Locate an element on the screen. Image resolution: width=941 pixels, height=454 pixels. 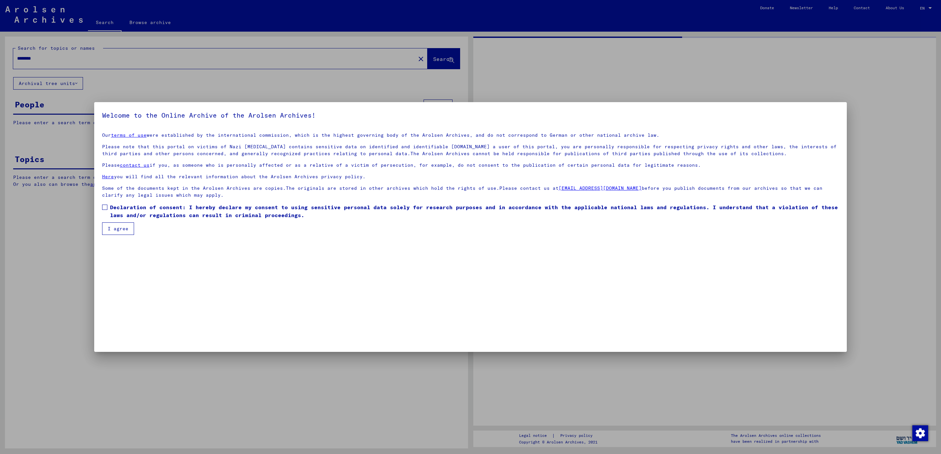
a: terms of use is located at coordinates (129, 135).